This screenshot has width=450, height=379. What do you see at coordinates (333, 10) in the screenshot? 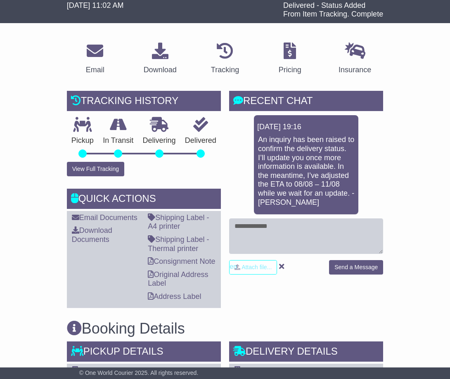
I see `span: Delivered - Status Added From Item Tracking. Complete` at bounding box center [333, 10].